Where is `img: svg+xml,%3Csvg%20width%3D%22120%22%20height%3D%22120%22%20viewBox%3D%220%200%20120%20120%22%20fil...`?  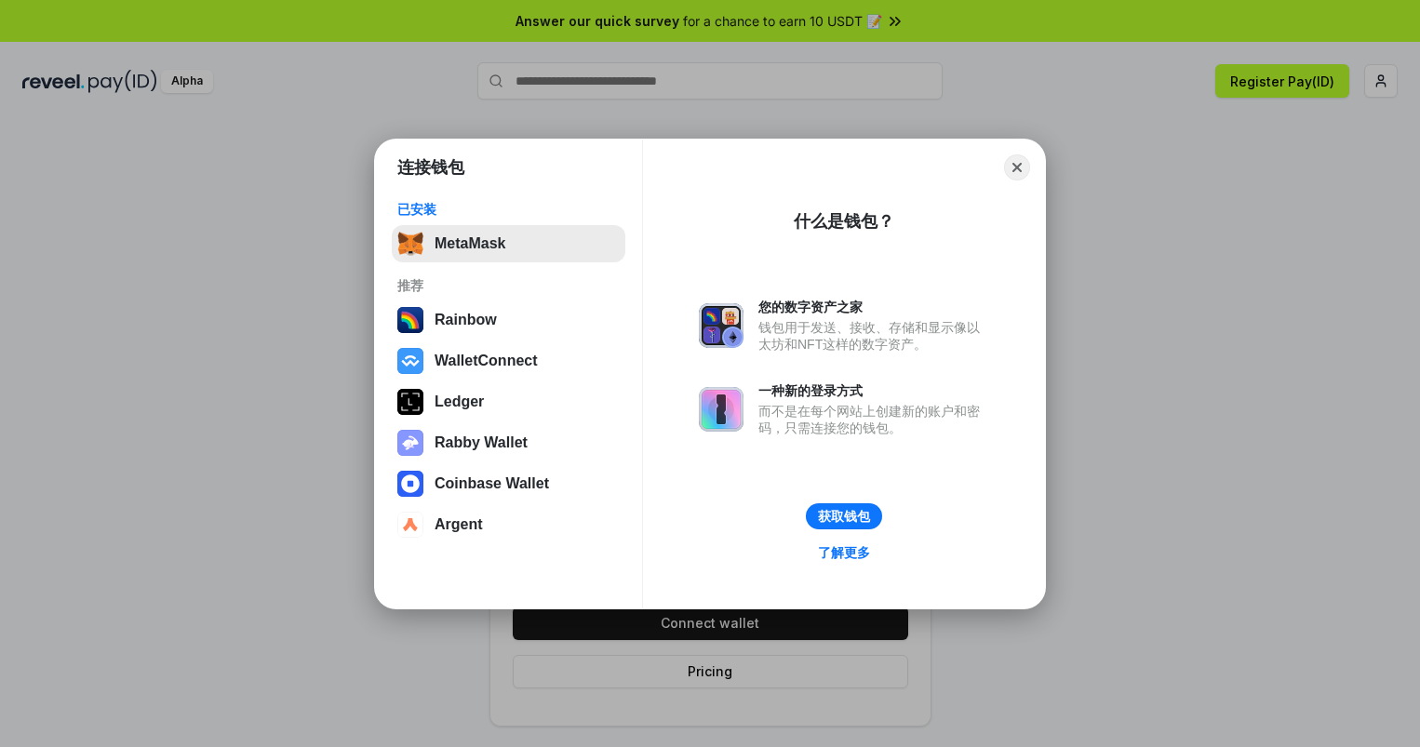 img: svg+xml,%3Csvg%20width%3D%22120%22%20height%3D%22120%22%20viewBox%3D%220%200%20120%20120%22%20fil... is located at coordinates (410, 320).